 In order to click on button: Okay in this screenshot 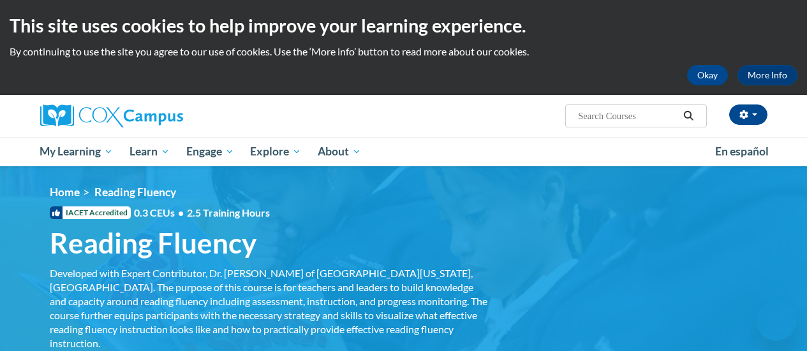, I will do `click(707, 75)`.